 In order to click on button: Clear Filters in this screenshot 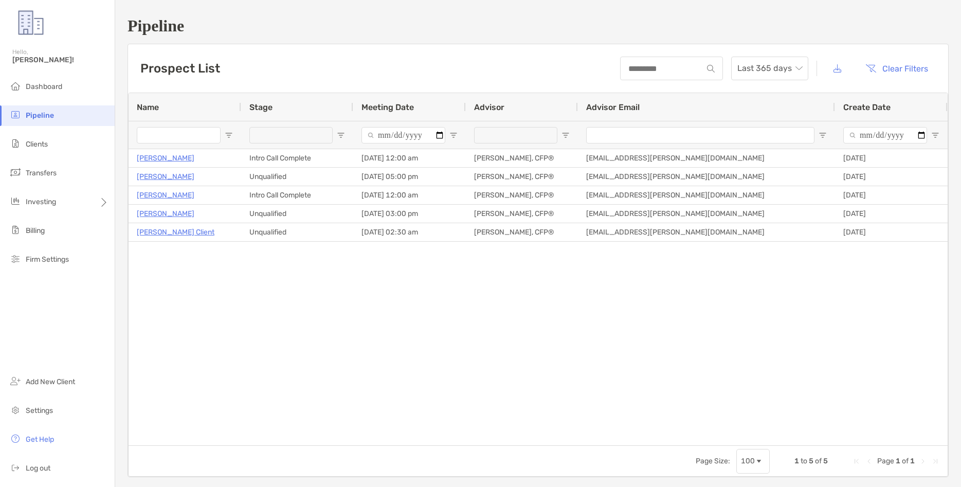, I will do `click(897, 68)`.